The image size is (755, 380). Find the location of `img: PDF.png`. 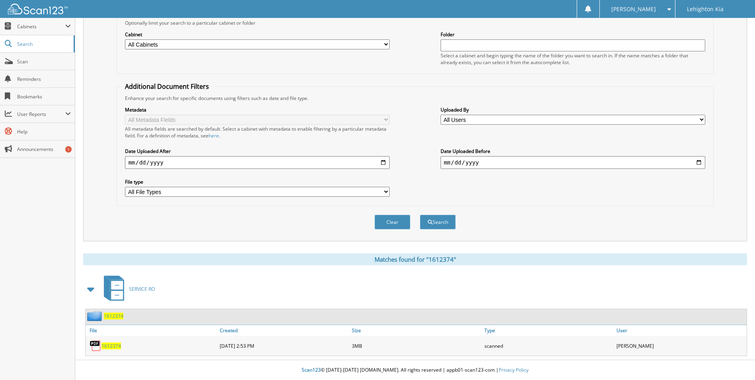

img: PDF.png is located at coordinates (96, 346).